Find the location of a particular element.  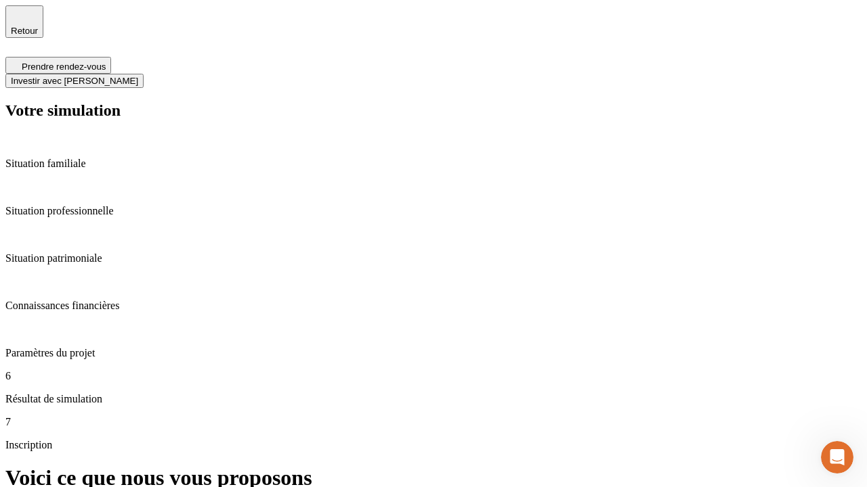

p: Situation familiale is located at coordinates (433, 164).